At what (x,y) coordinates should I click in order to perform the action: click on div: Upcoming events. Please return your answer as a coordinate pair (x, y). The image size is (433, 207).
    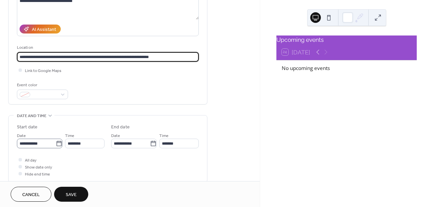
    Looking at the image, I should click on (346, 40).